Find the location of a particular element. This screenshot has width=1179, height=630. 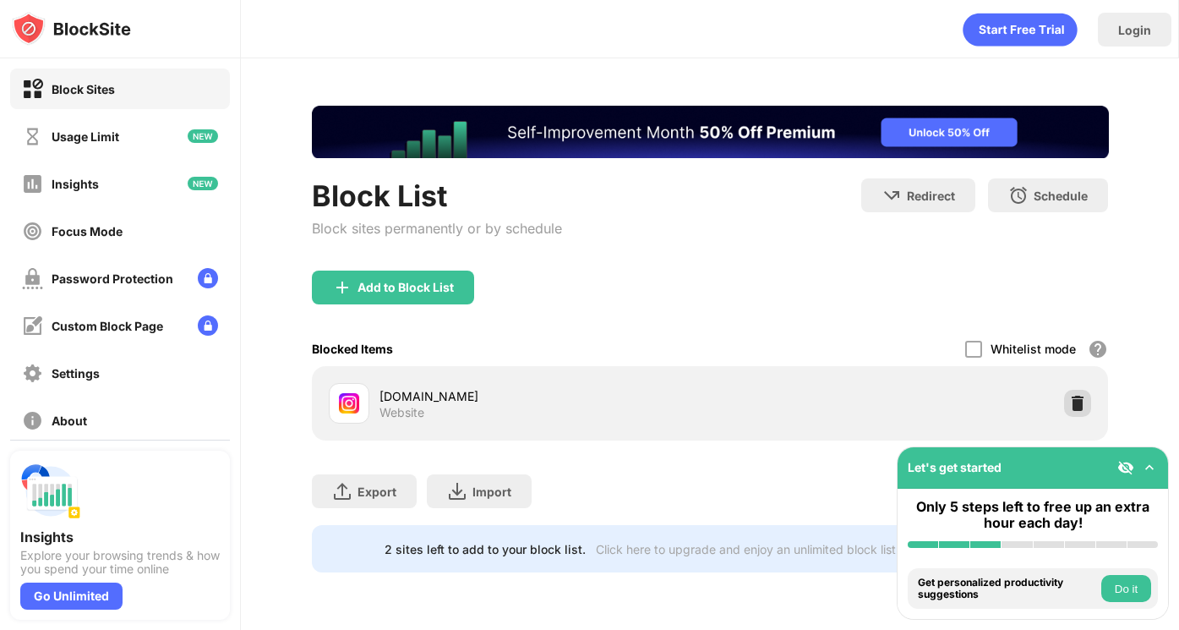

div: Login is located at coordinates (1134, 30).